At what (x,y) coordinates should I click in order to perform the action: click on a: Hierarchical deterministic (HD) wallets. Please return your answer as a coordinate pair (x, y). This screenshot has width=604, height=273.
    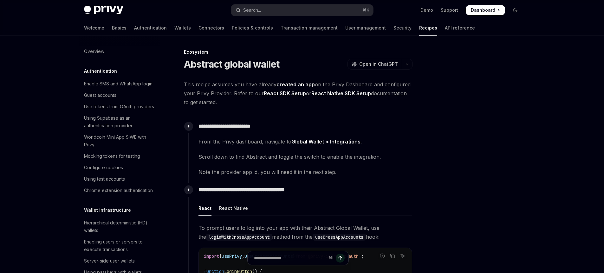
    Looking at the image, I should click on (120, 227).